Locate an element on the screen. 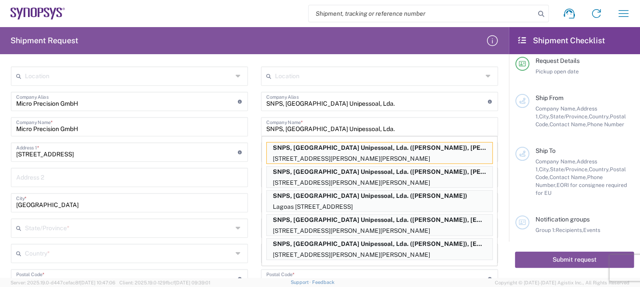 The width and height of the screenshot is (640, 287). p: SNPS, Portugal Unipessoal, Lda. (Tiago Inocencio) is located at coordinates (379, 196).